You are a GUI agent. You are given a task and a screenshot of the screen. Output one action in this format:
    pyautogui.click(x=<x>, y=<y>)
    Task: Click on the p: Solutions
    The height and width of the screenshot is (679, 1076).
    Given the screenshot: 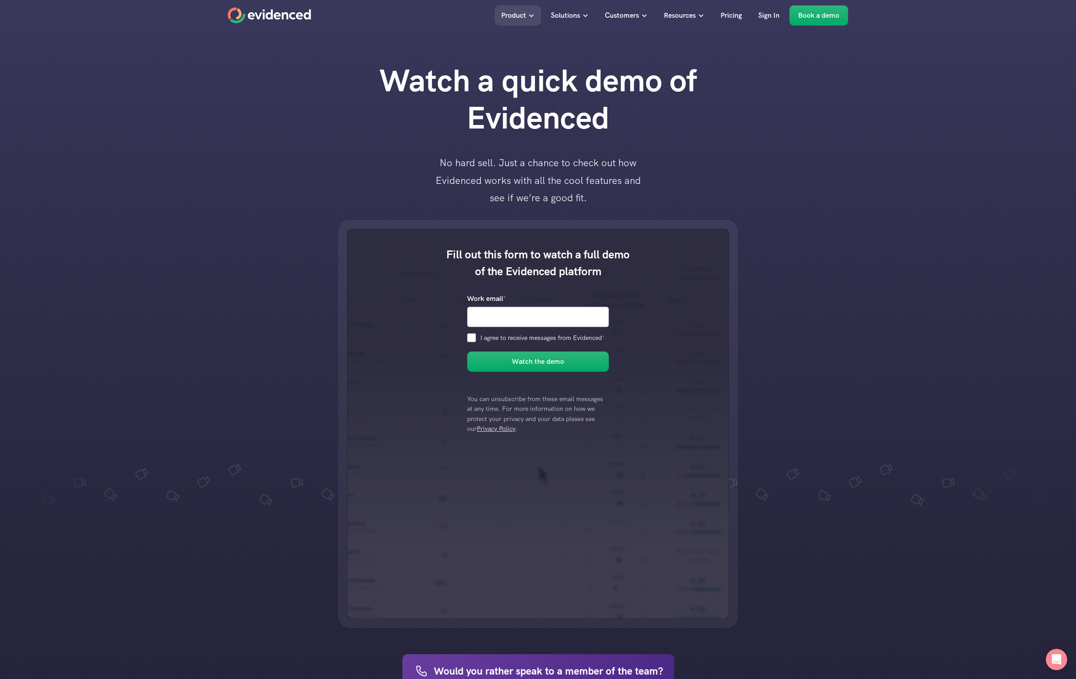 What is the action you would take?
    pyautogui.click(x=565, y=16)
    